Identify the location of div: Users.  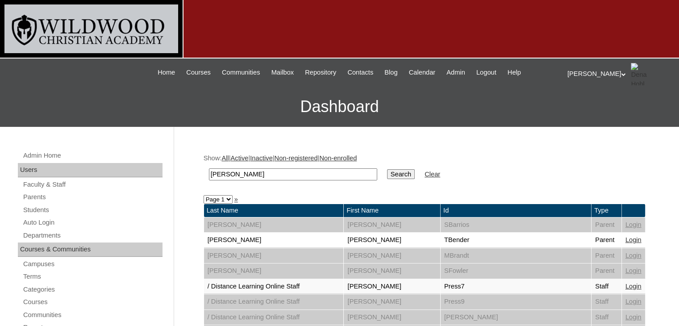
(90, 170).